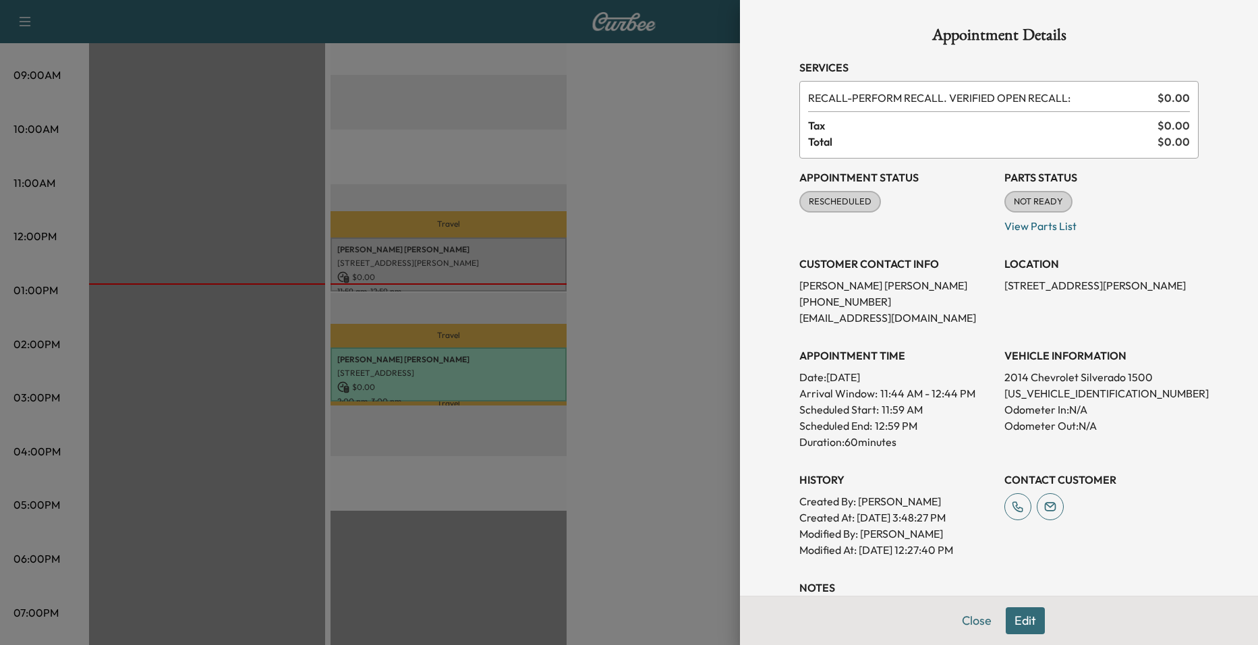  What do you see at coordinates (999, 38) in the screenshot?
I see `h1: Appointment Details` at bounding box center [999, 38].